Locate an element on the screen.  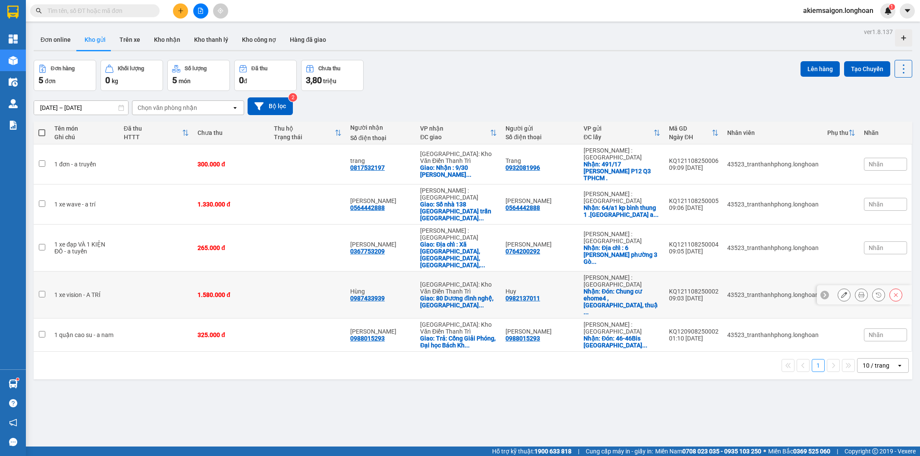
div: Tên món is located at coordinates (85, 128).